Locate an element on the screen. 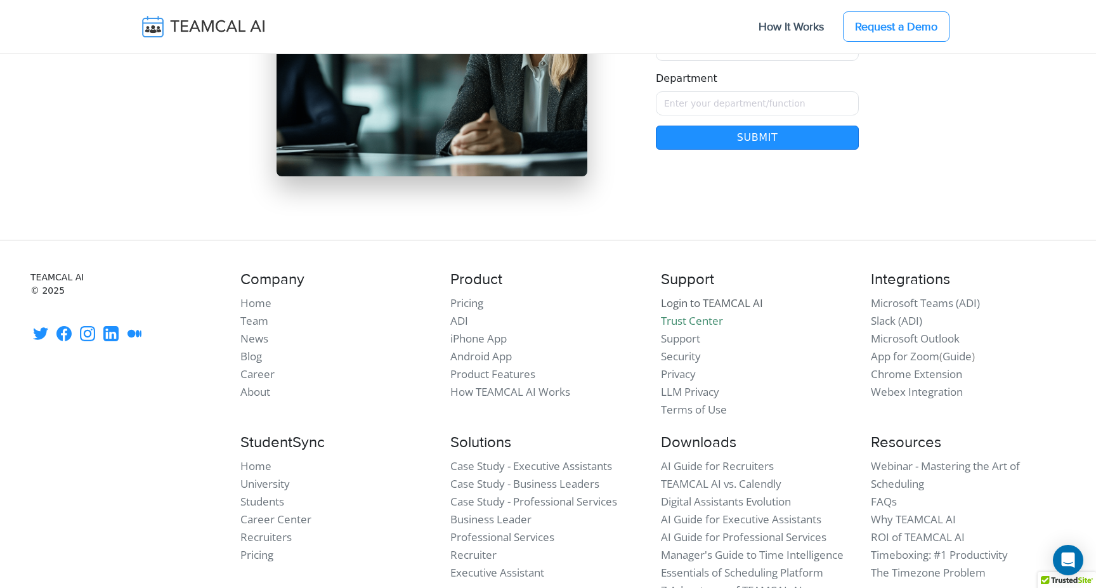  a: App for Zoom is located at coordinates (905, 356).